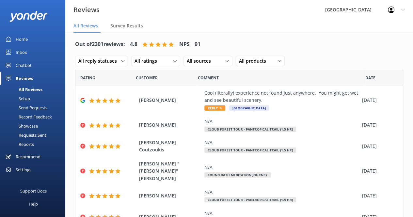  I want to click on h4: NPS, so click(184, 44).